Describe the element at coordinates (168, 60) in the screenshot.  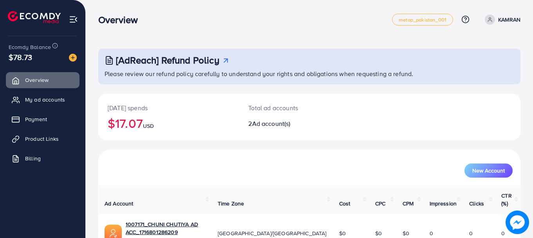
I see `h3: [AdReach] Refund Policy` at that location.